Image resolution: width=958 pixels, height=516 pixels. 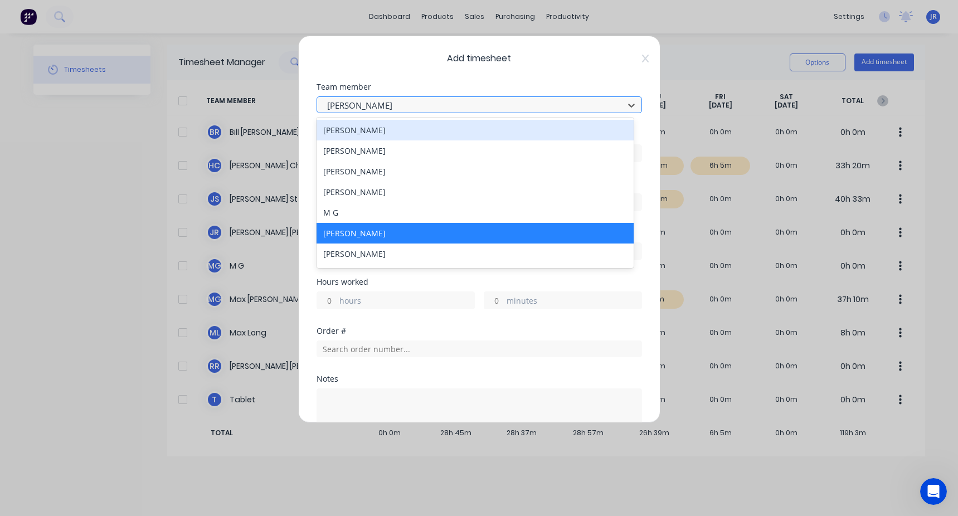 What do you see at coordinates (479, 331) in the screenshot?
I see `div: Order #` at bounding box center [479, 331].